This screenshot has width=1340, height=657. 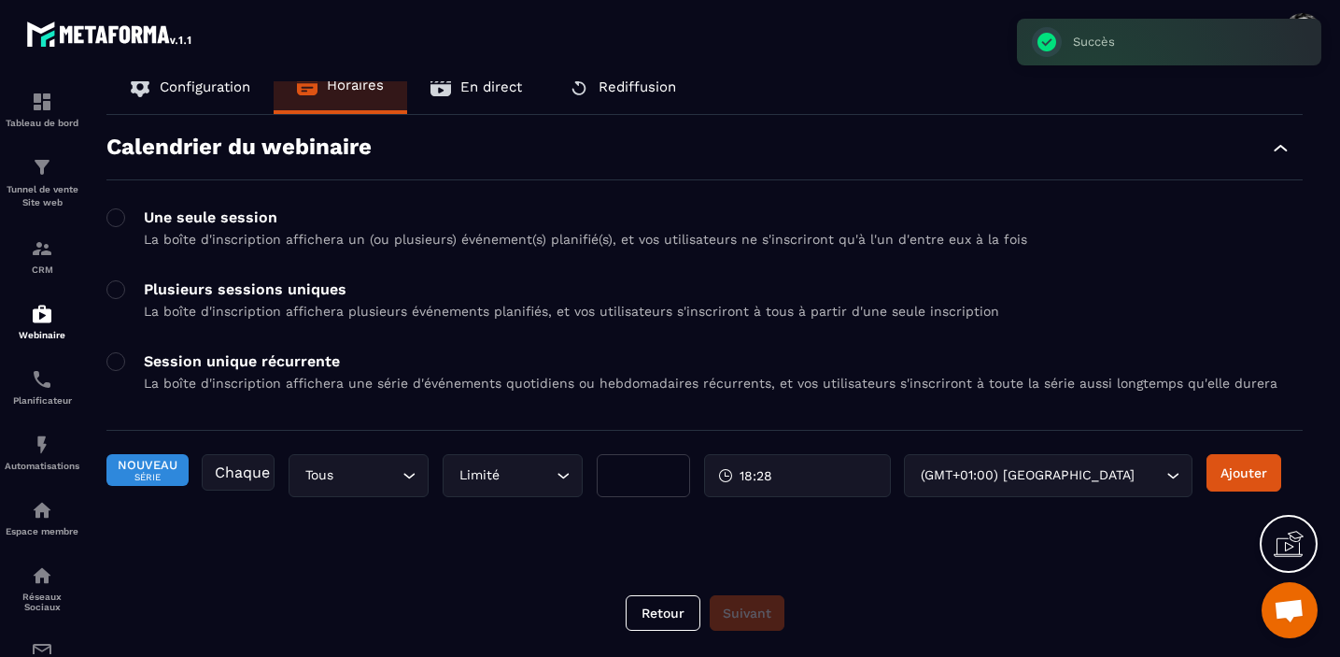 What do you see at coordinates (190, 87) in the screenshot?
I see `button: Configuration` at bounding box center [190, 87].